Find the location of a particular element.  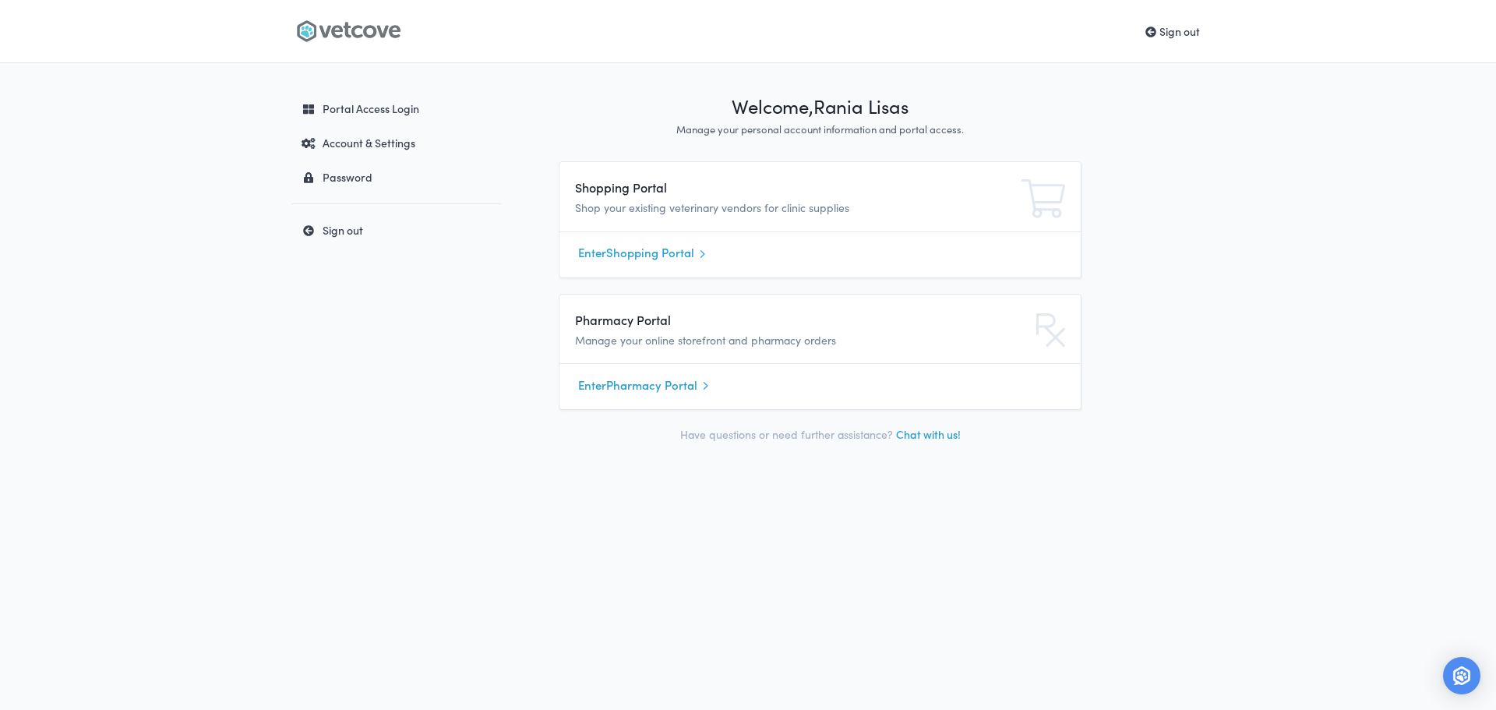

a: Password is located at coordinates (396, 177).